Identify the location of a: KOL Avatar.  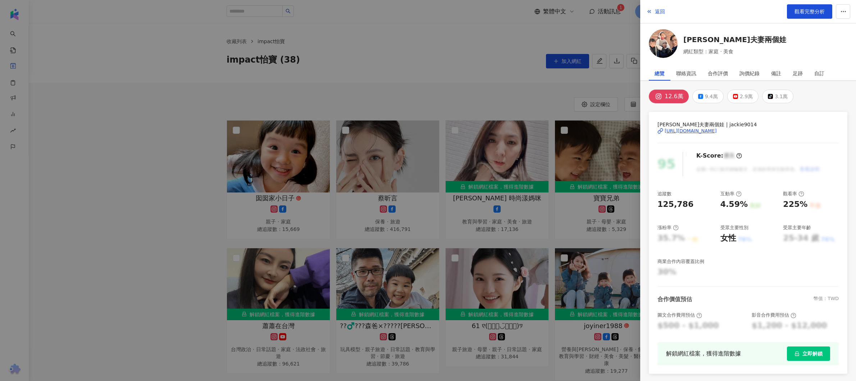
(664, 45).